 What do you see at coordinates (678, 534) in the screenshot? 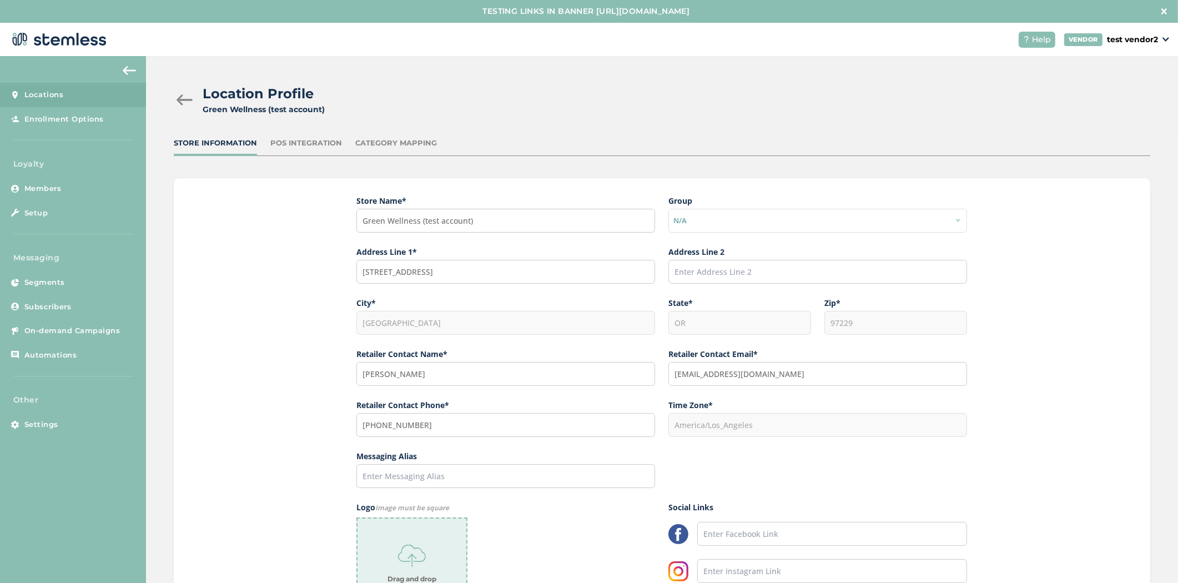
I see `img: LzgAAAAASUVORK5CYII=` at bounding box center [678, 534].